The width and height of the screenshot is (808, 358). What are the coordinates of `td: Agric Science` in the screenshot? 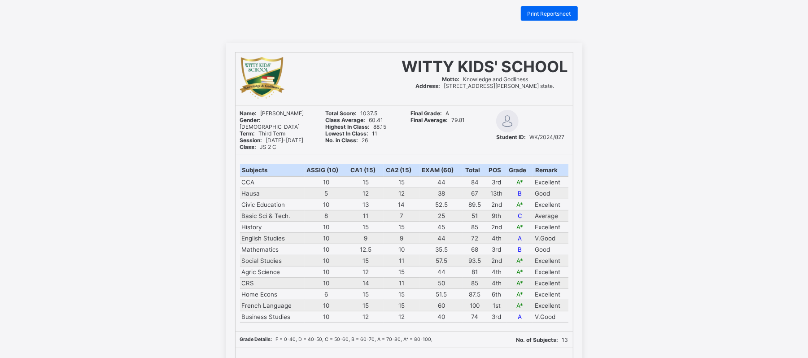 It's located at (272, 271).